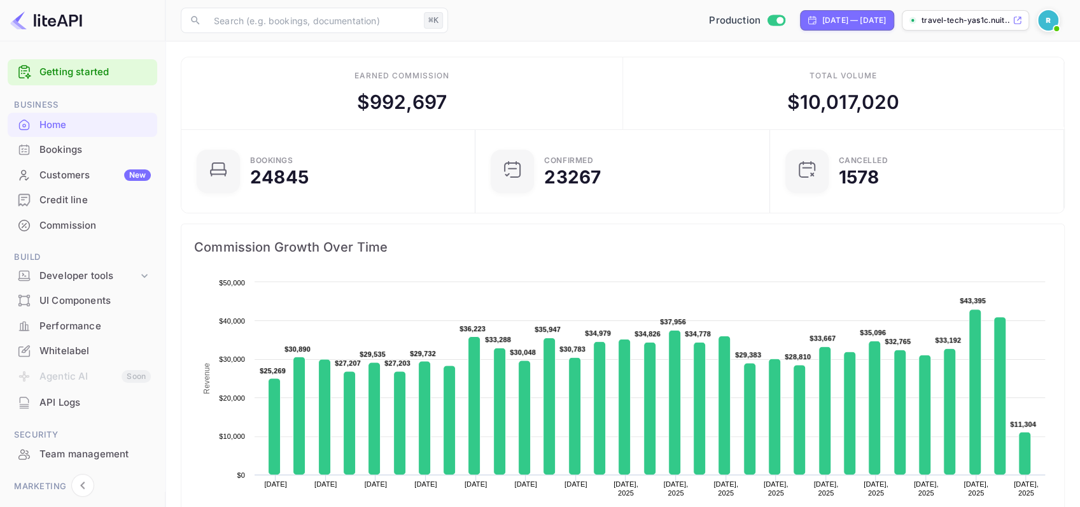 The width and height of the screenshot is (1080, 507). What do you see at coordinates (402, 76) in the screenshot?
I see `div: Earned commission` at bounding box center [402, 76].